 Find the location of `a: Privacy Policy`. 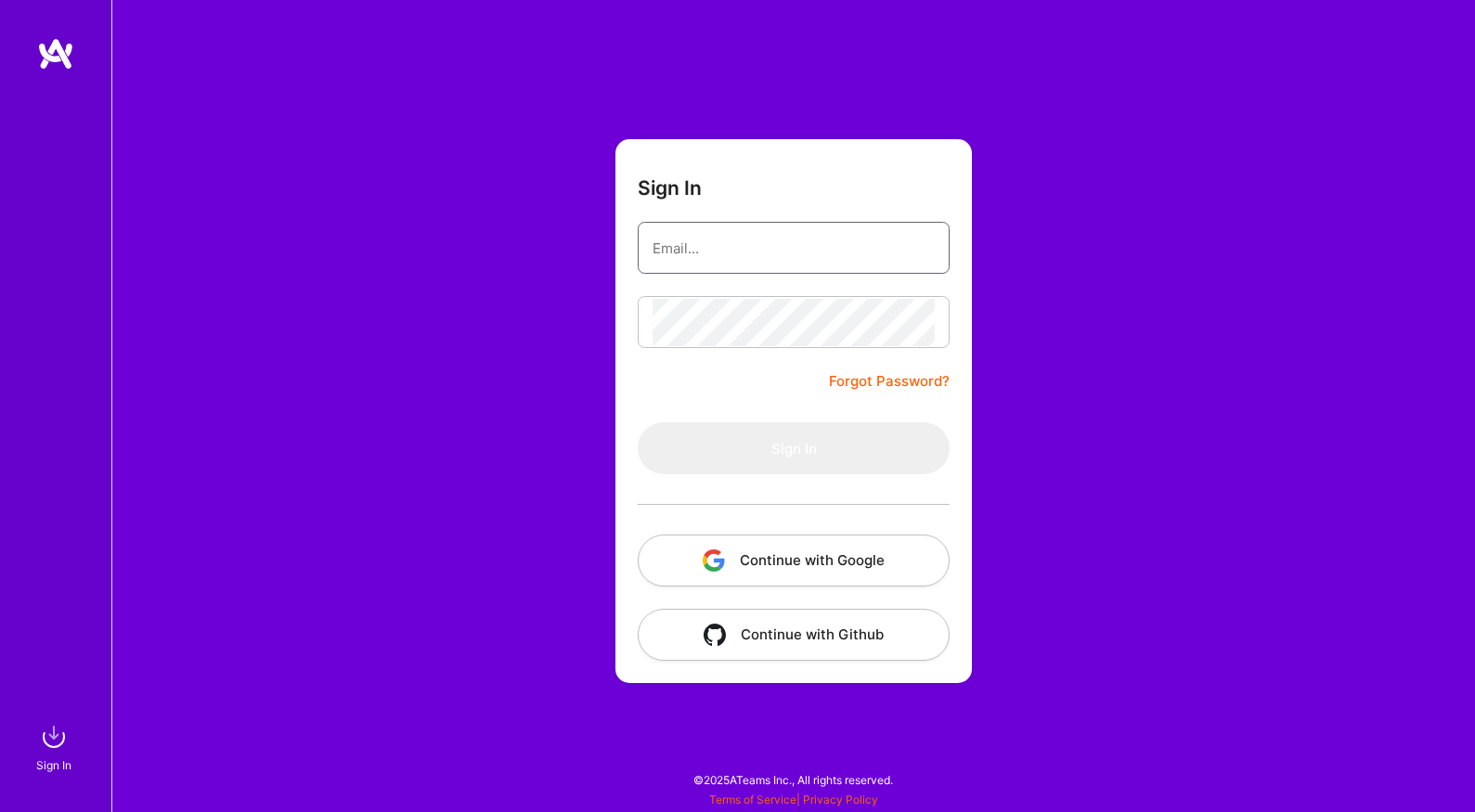

a: Privacy Policy is located at coordinates (840, 799).